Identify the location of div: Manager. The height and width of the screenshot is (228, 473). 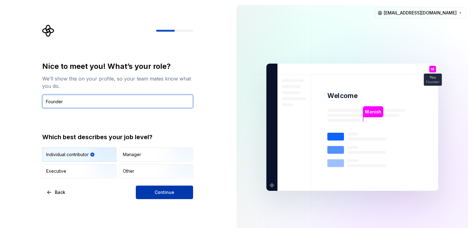
(132, 155).